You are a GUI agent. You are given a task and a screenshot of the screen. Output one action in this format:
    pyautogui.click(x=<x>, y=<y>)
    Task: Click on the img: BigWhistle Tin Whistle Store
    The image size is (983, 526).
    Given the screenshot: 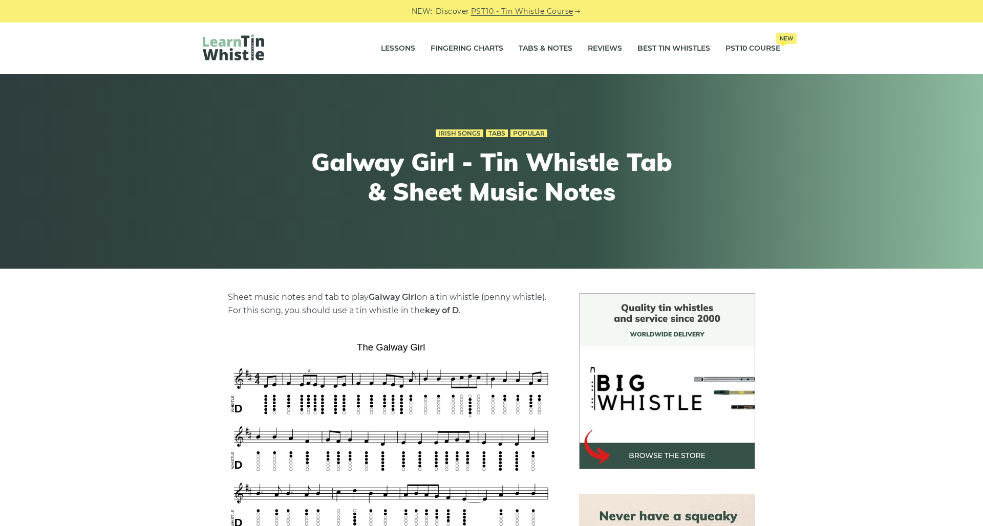 What is the action you would take?
    pyautogui.click(x=667, y=381)
    